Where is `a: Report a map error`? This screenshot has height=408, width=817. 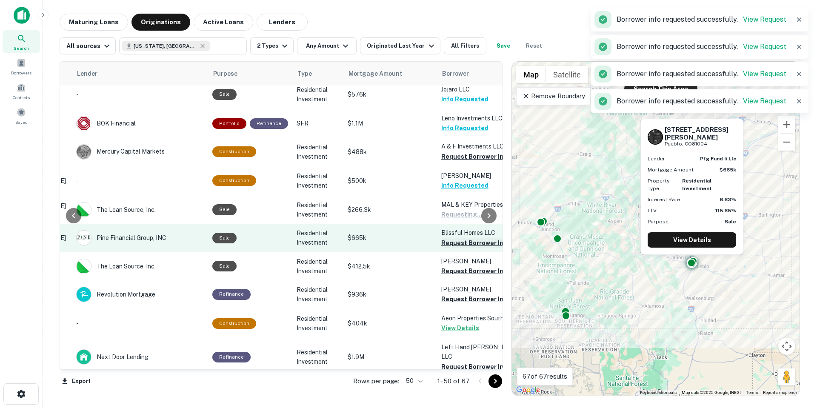
a: Report a map error is located at coordinates (780, 392).